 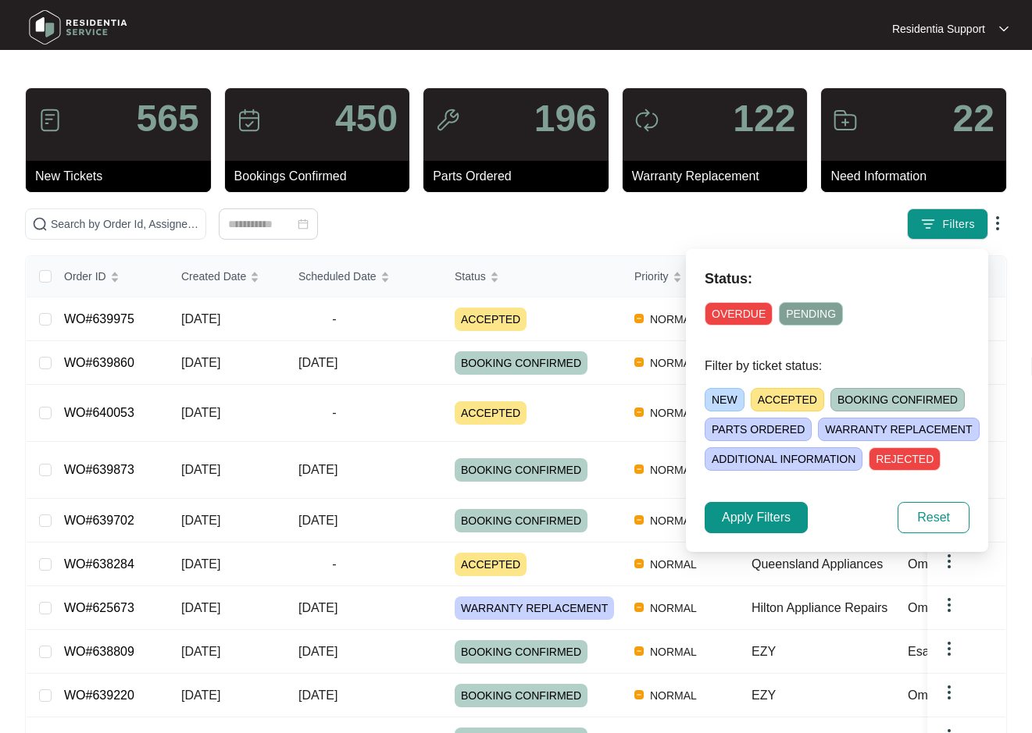 What do you see at coordinates (764, 119) in the screenshot?
I see `p: 122` at bounding box center [764, 119].